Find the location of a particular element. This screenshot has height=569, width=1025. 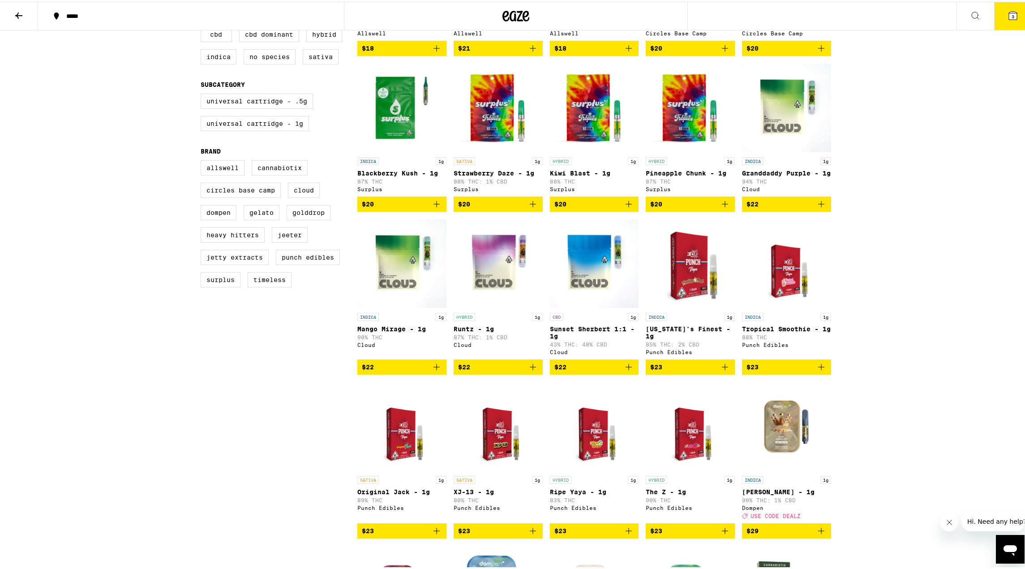

p: 87% THC: 1% CBD is located at coordinates (498, 335).